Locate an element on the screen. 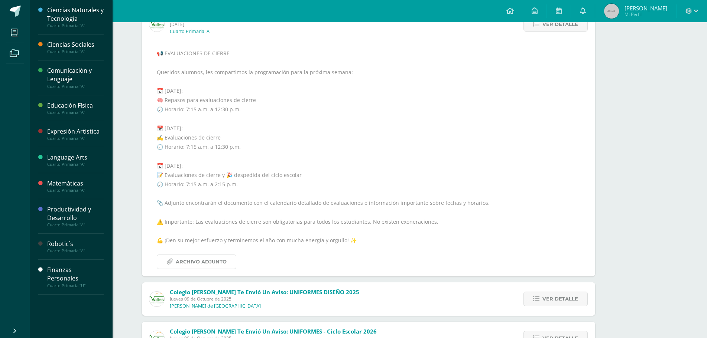 Image resolution: width=707 pixels, height=338 pixels. div: 📢 EVALUACIONES DE CIERRE Queridos alumnos, les compartimos la programación para la próxima semana... is located at coordinates (368, 159).